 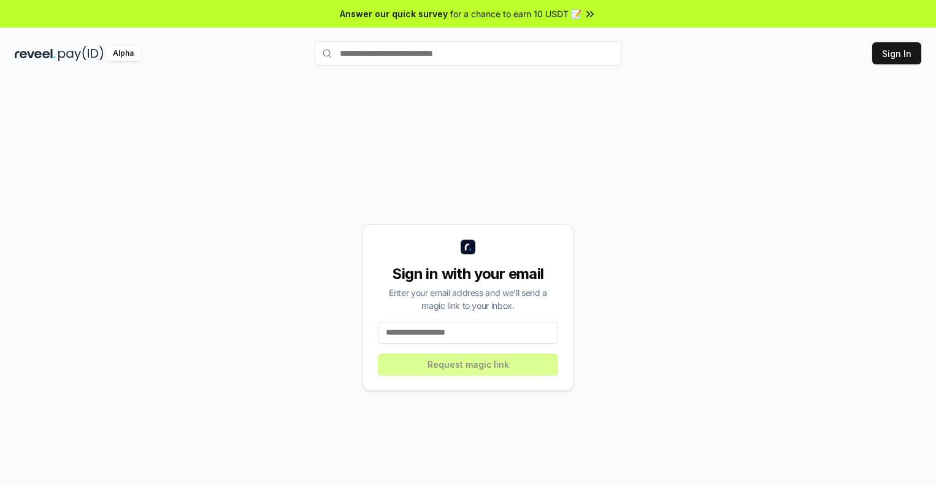 What do you see at coordinates (81, 53) in the screenshot?
I see `img: pay_id` at bounding box center [81, 53].